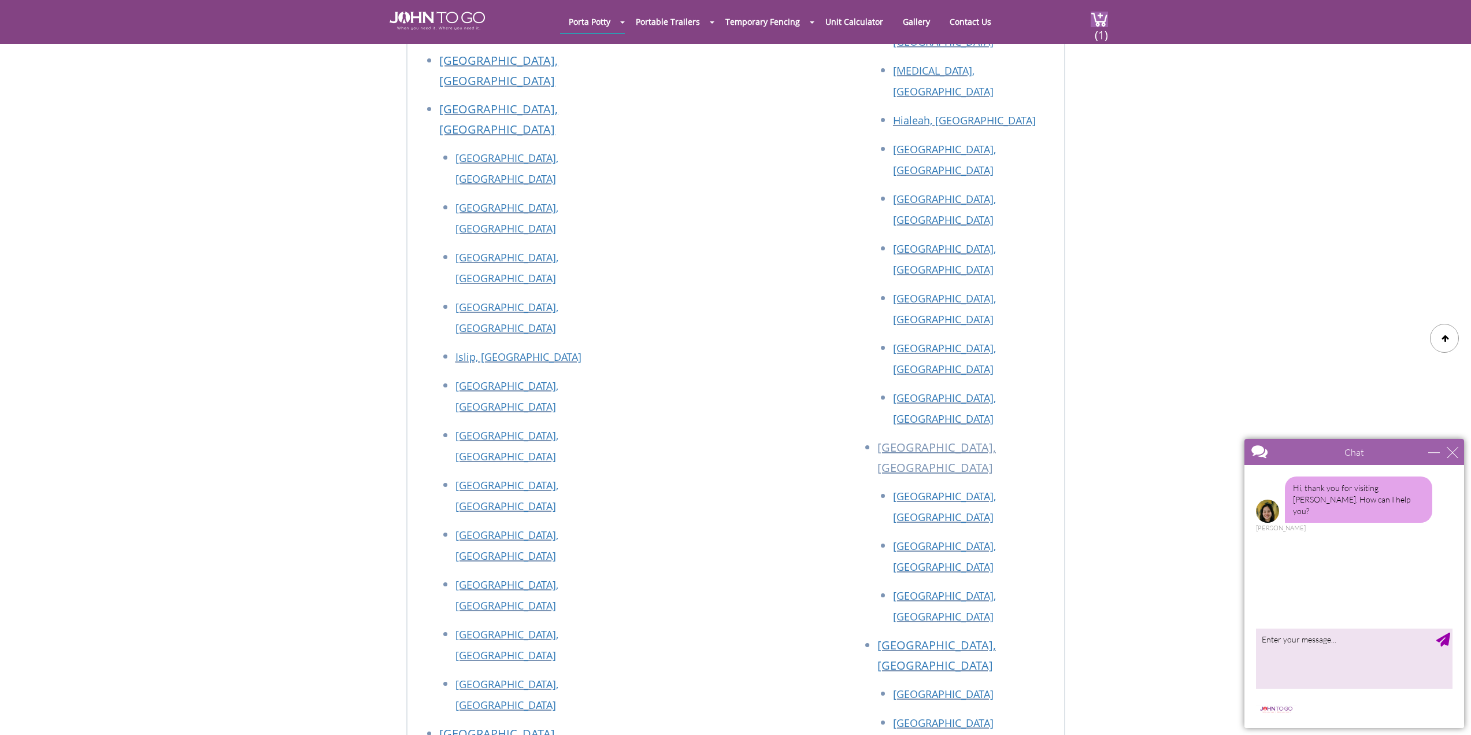 Image resolution: width=1471 pixels, height=735 pixels. Describe the element at coordinates (854, 21) in the screenshot. I see `a: Unit Calculator` at that location.